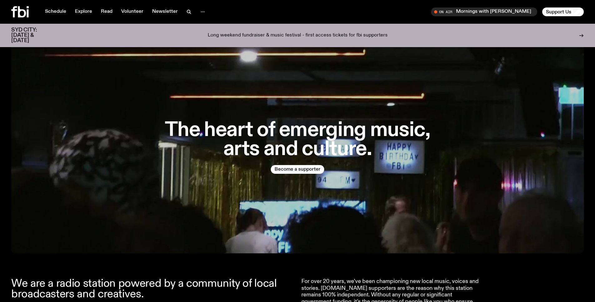 This screenshot has height=302, width=595. What do you see at coordinates (297, 140) in the screenshot?
I see `h1: The heart of emerging music, arts and culture.` at bounding box center [297, 140].